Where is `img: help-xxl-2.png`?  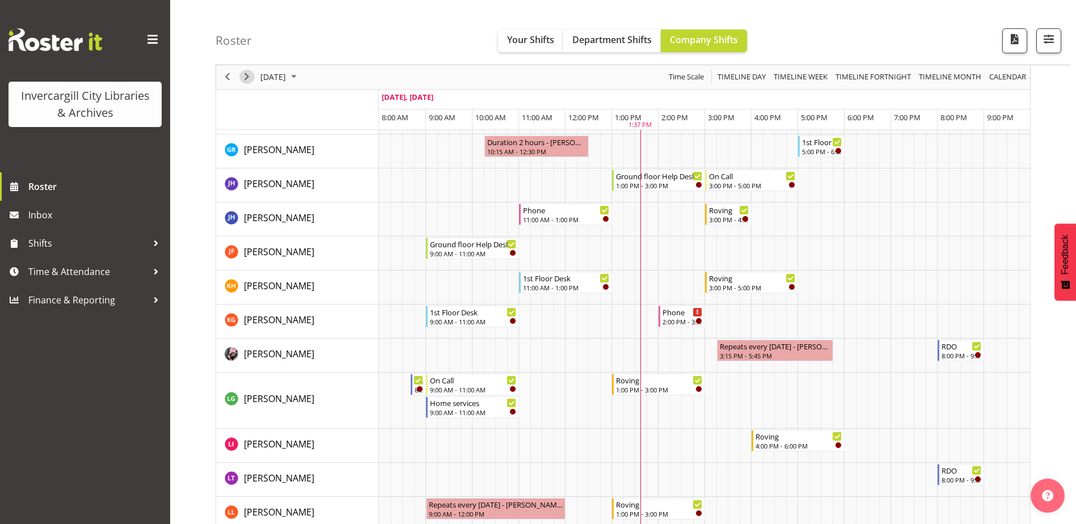 img: help-xxl-2.png is located at coordinates (1048, 496).